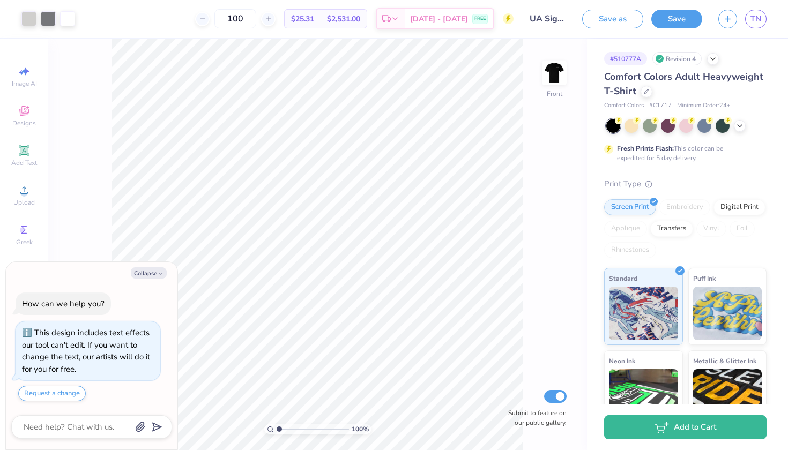  Describe the element at coordinates (623, 278) in the screenshot. I see `span: Standard` at that location.